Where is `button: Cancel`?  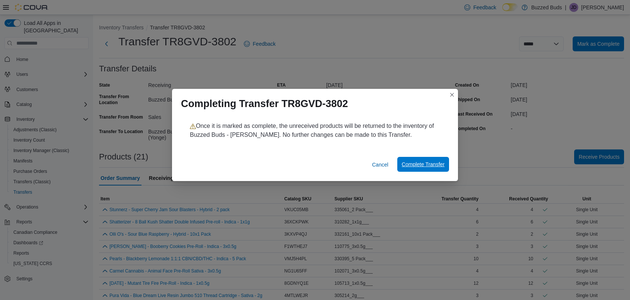 button: Cancel is located at coordinates (380, 165).